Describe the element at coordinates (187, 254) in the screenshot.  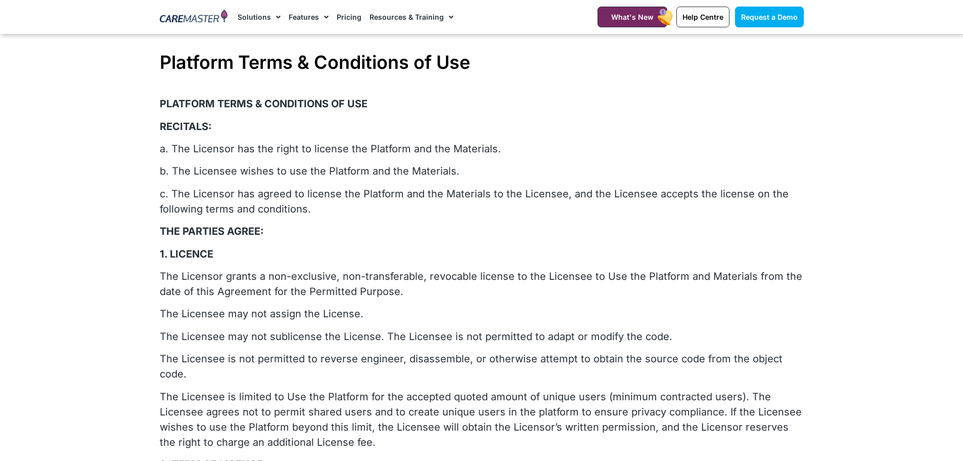
I see `b: 1. LICENCE` at that location.